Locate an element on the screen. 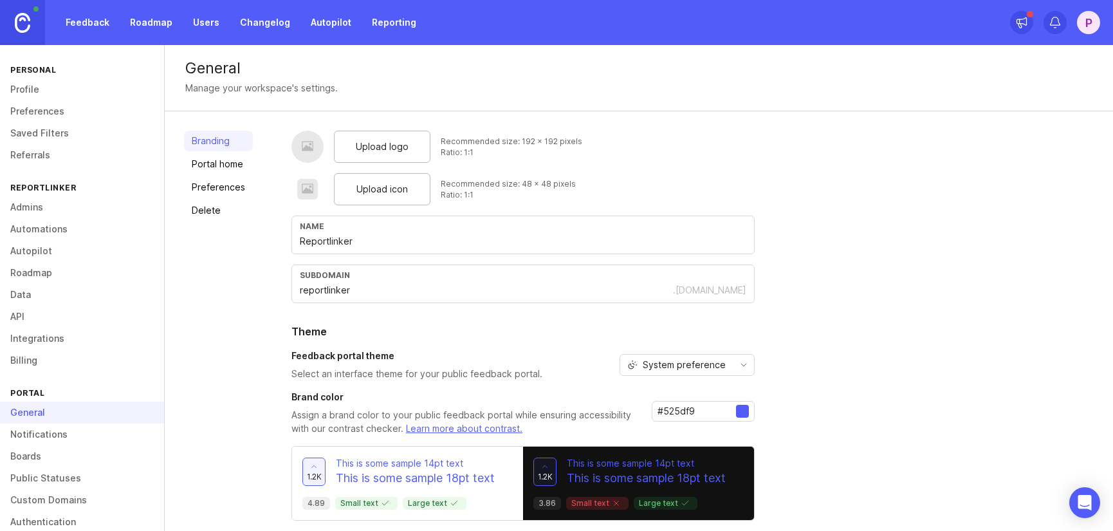  h2: Theme is located at coordinates (523, 331).